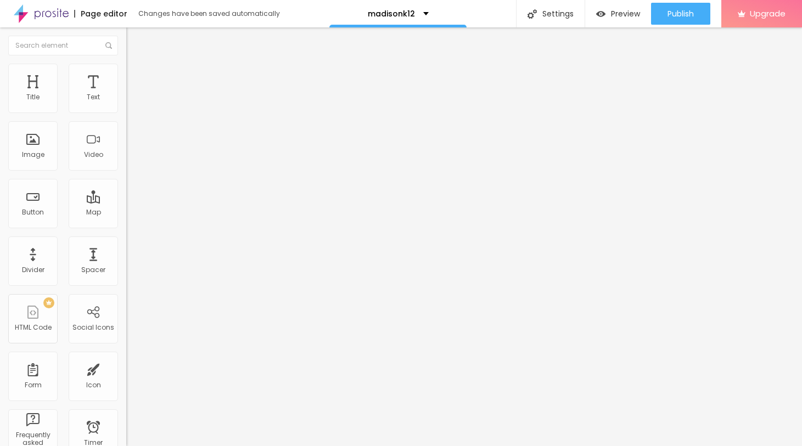 This screenshot has width=802, height=446. Describe the element at coordinates (100, 14) in the screenshot. I see `div: Page editor` at that location.